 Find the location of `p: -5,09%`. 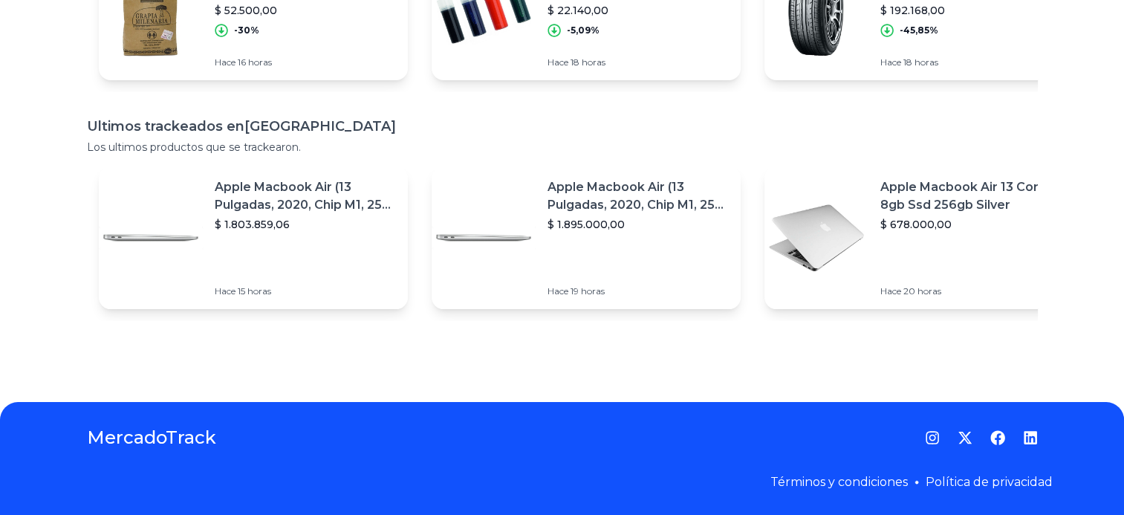

p: -5,09% is located at coordinates (583, 30).